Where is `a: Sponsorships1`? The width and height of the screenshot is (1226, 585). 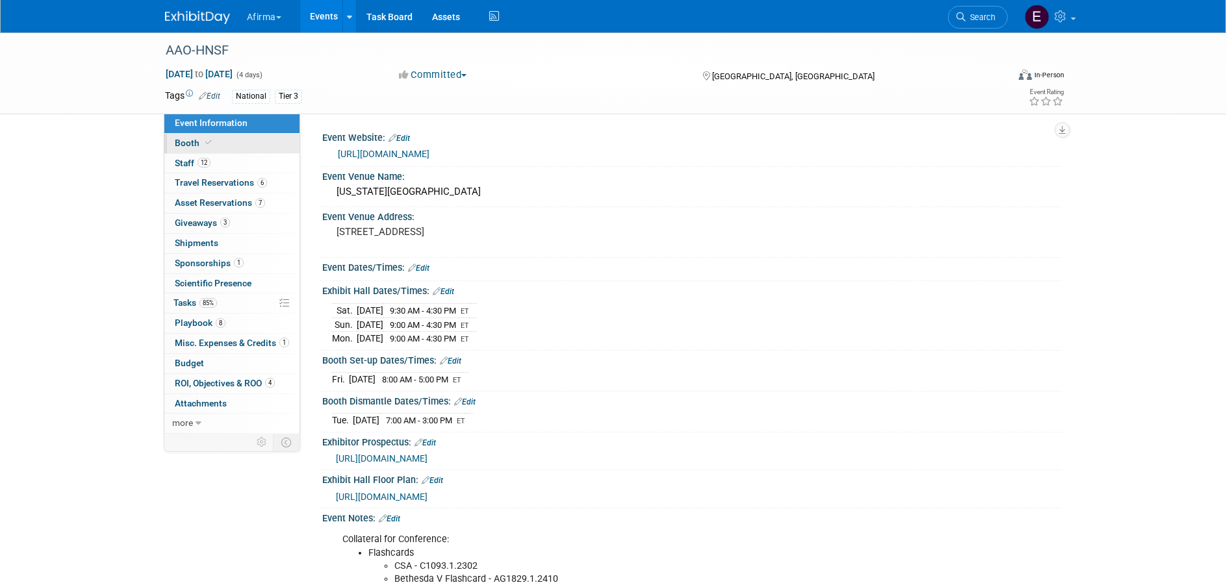 a: Sponsorships1 is located at coordinates (232, 264).